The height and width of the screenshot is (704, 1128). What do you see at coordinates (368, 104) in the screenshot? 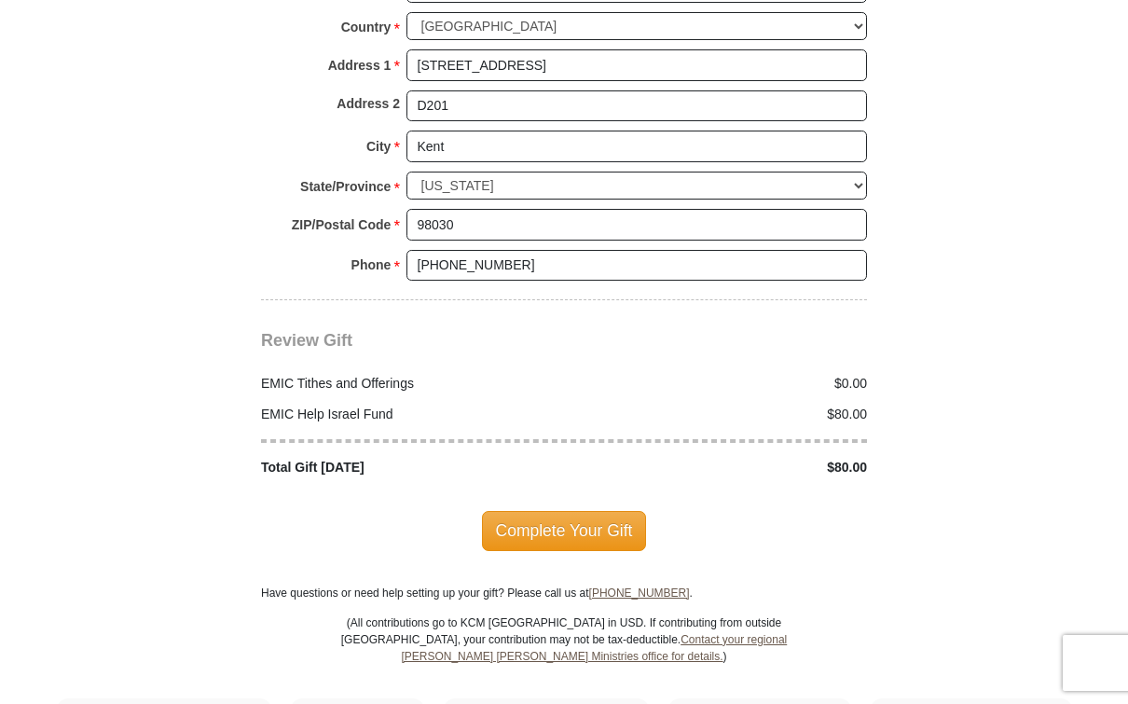
I see `strong: Address 2` at bounding box center [368, 104].